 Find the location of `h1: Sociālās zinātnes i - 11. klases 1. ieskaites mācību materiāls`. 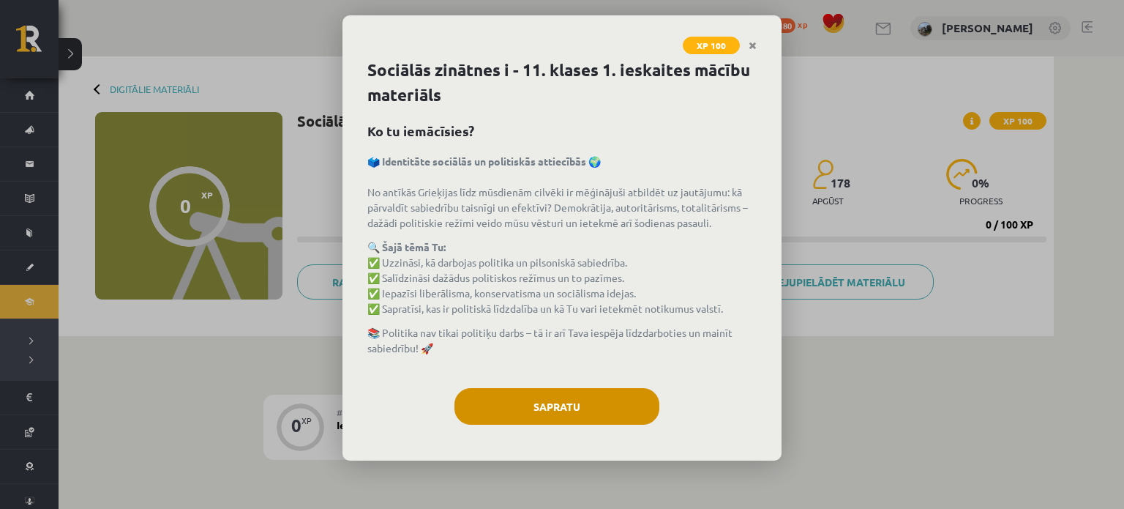

h1: Sociālās zinātnes i - 11. klases 1. ieskaites mācību materiāls is located at coordinates (562, 83).